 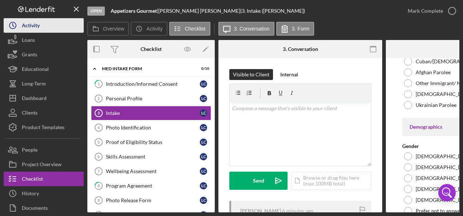 What do you see at coordinates (149, 29) in the screenshot?
I see `button: Activity` at bounding box center [149, 29].